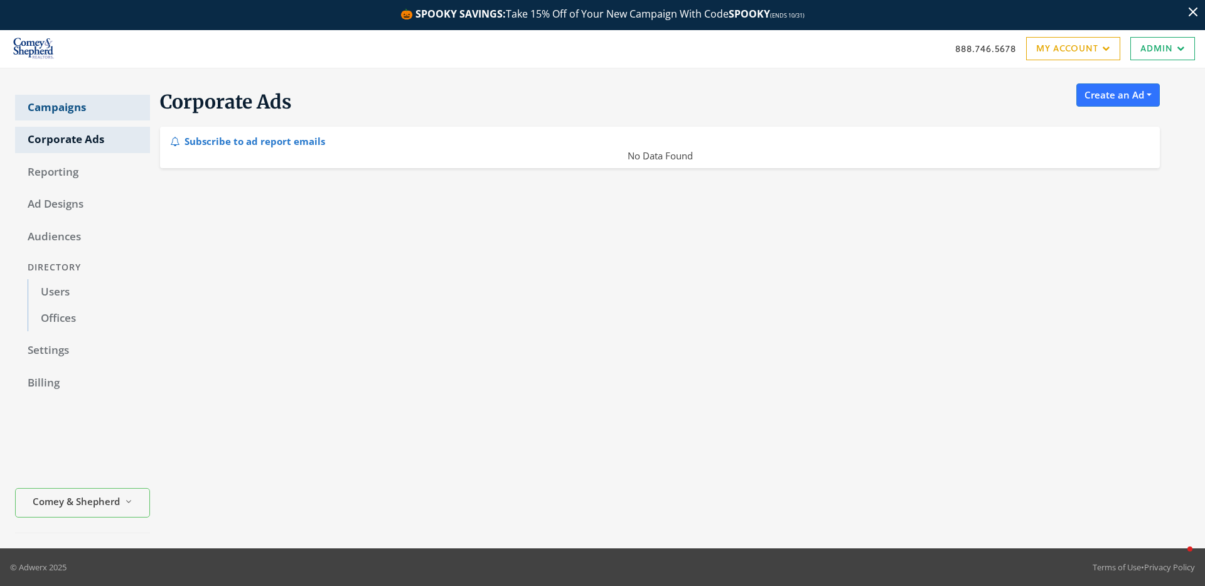 The width and height of the screenshot is (1205, 586). Describe the element at coordinates (88, 319) in the screenshot. I see `a: Offices` at that location.